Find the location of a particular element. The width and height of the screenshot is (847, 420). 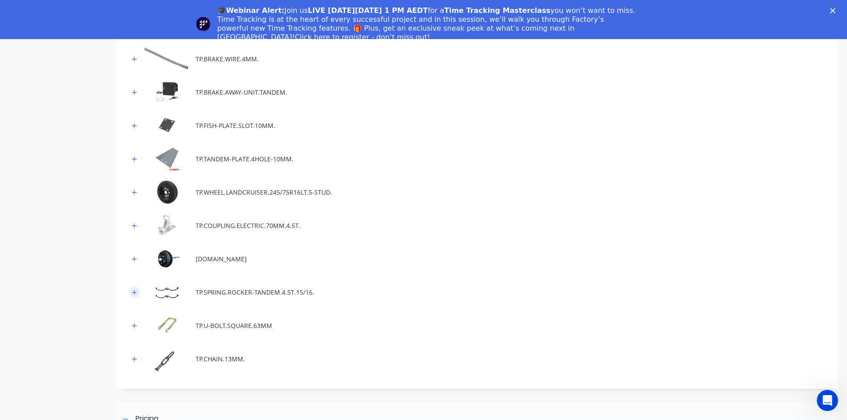

div: TP.U-BOLT.SQUARE.63MM is located at coordinates (234, 325).